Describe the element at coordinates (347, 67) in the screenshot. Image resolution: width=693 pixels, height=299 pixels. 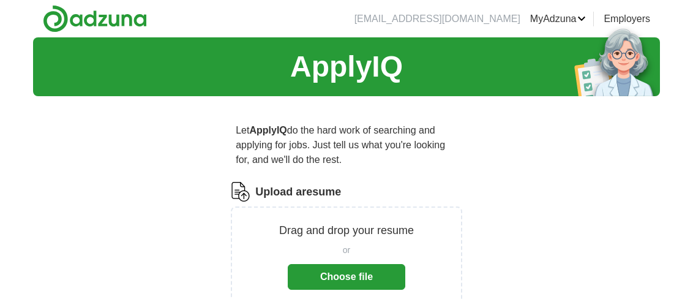
I see `h1: ApplyIQ` at that location.